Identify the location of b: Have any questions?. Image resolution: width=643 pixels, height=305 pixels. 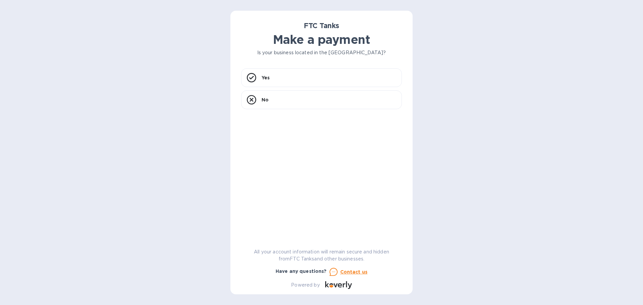
(301, 271).